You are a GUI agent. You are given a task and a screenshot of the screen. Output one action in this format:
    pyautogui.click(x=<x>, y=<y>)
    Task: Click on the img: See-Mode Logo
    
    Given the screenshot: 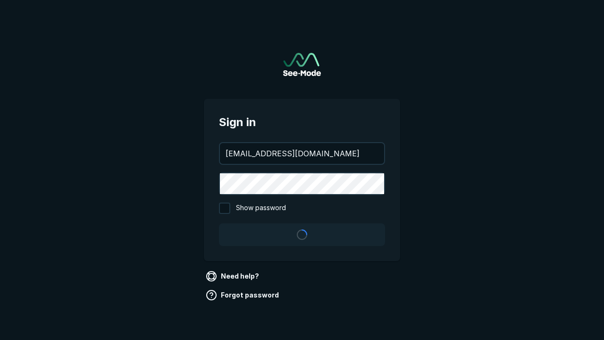 What is the action you would take?
    pyautogui.click(x=302, y=64)
    